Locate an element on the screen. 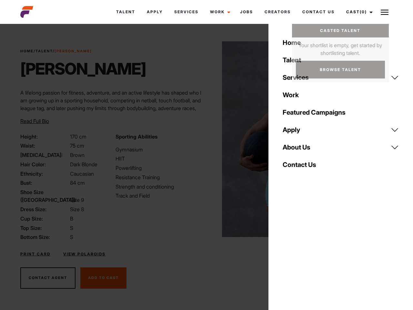 Image resolution: width=413 pixels, height=310 pixels. button: Contact Agent is located at coordinates (48, 278).